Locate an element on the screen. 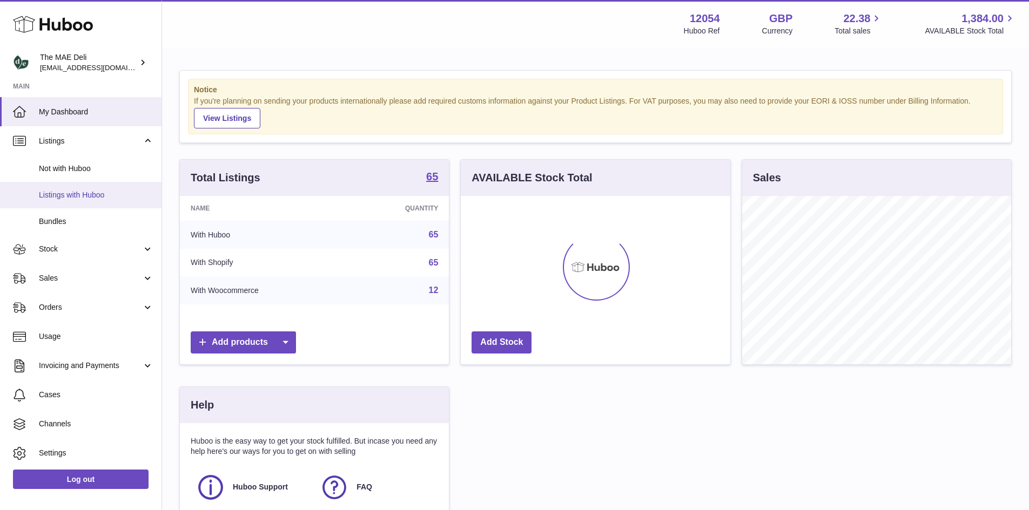  strong: Notice is located at coordinates (595, 90).